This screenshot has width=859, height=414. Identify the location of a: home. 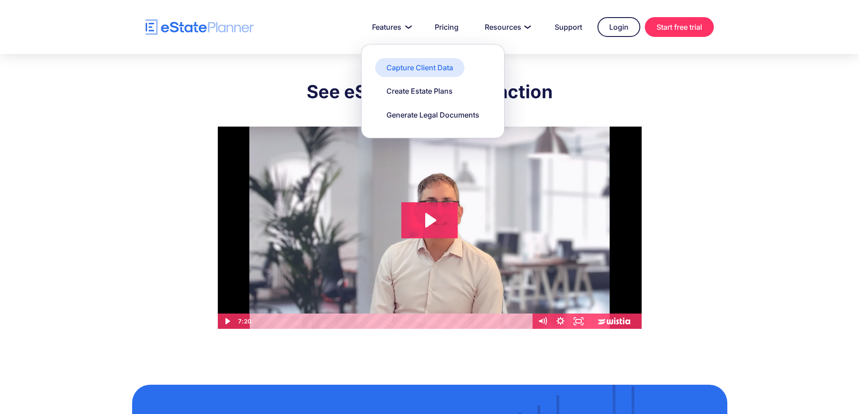
(200, 27).